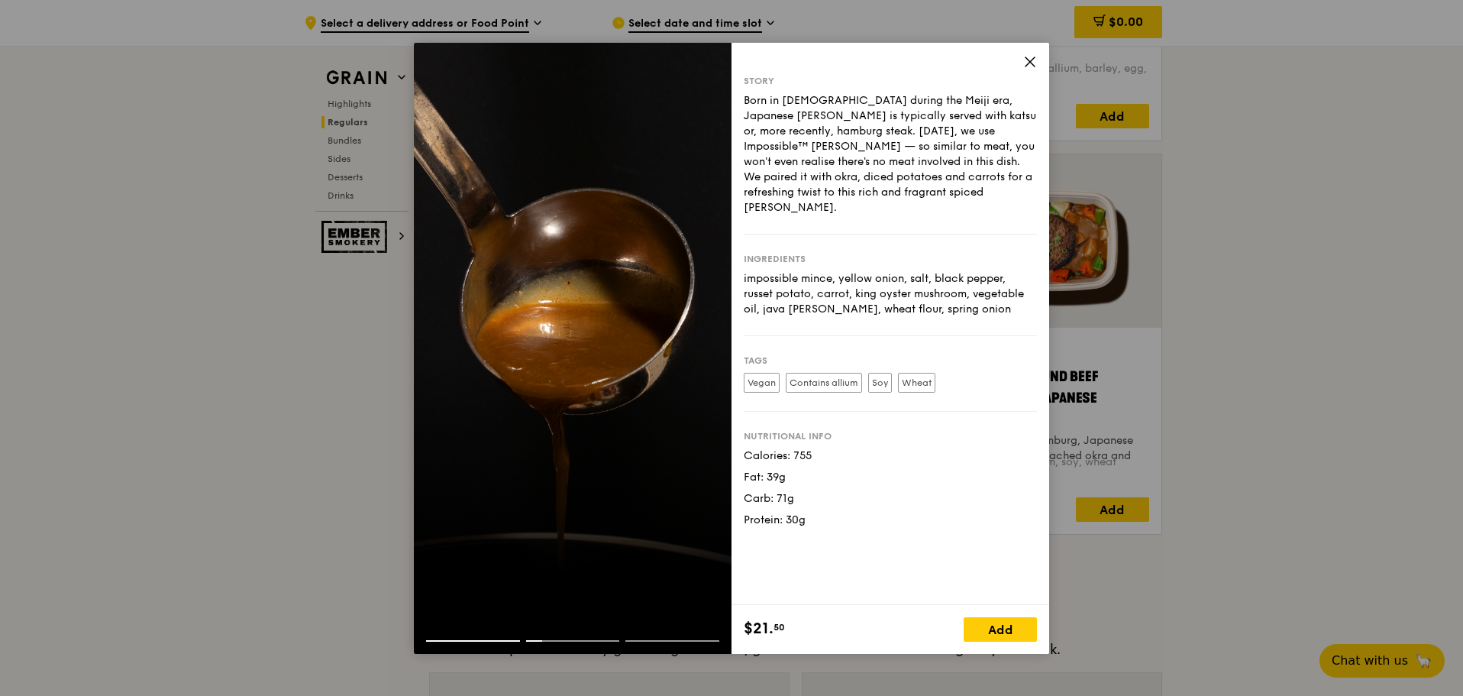 The width and height of the screenshot is (1463, 696). Describe the element at coordinates (890, 259) in the screenshot. I see `div: Ingredients` at that location.